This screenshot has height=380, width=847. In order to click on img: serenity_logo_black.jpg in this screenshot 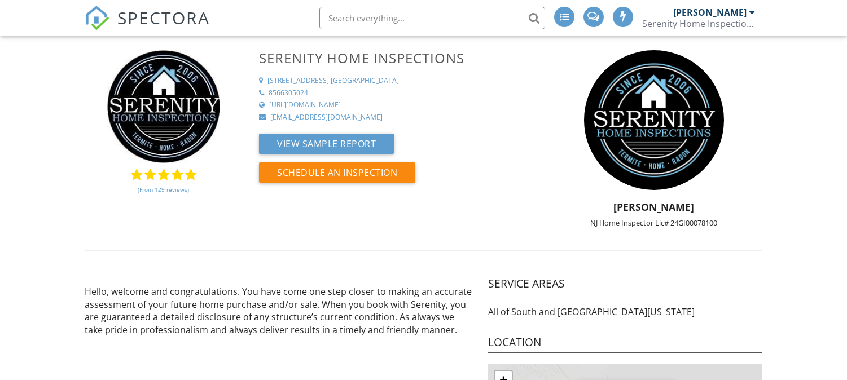, I will do `click(654, 120)`.